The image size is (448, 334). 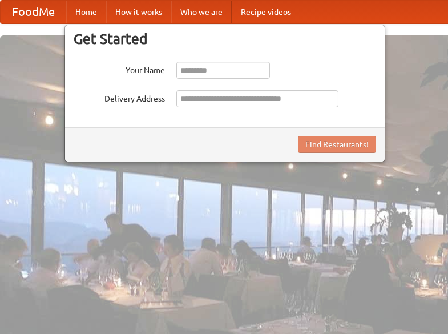 What do you see at coordinates (33, 12) in the screenshot?
I see `a: FoodMe` at bounding box center [33, 12].